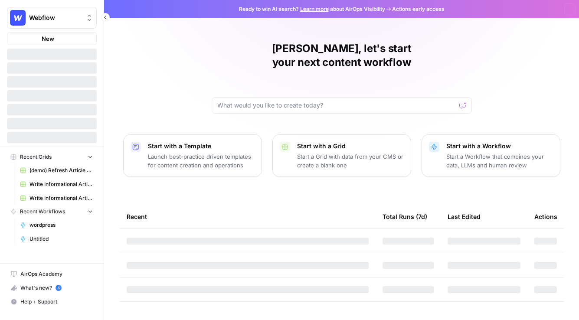 The height and width of the screenshot is (320, 579). Describe the element at coordinates (52, 18) in the screenshot. I see `button: Workspace: Webflow` at that location.